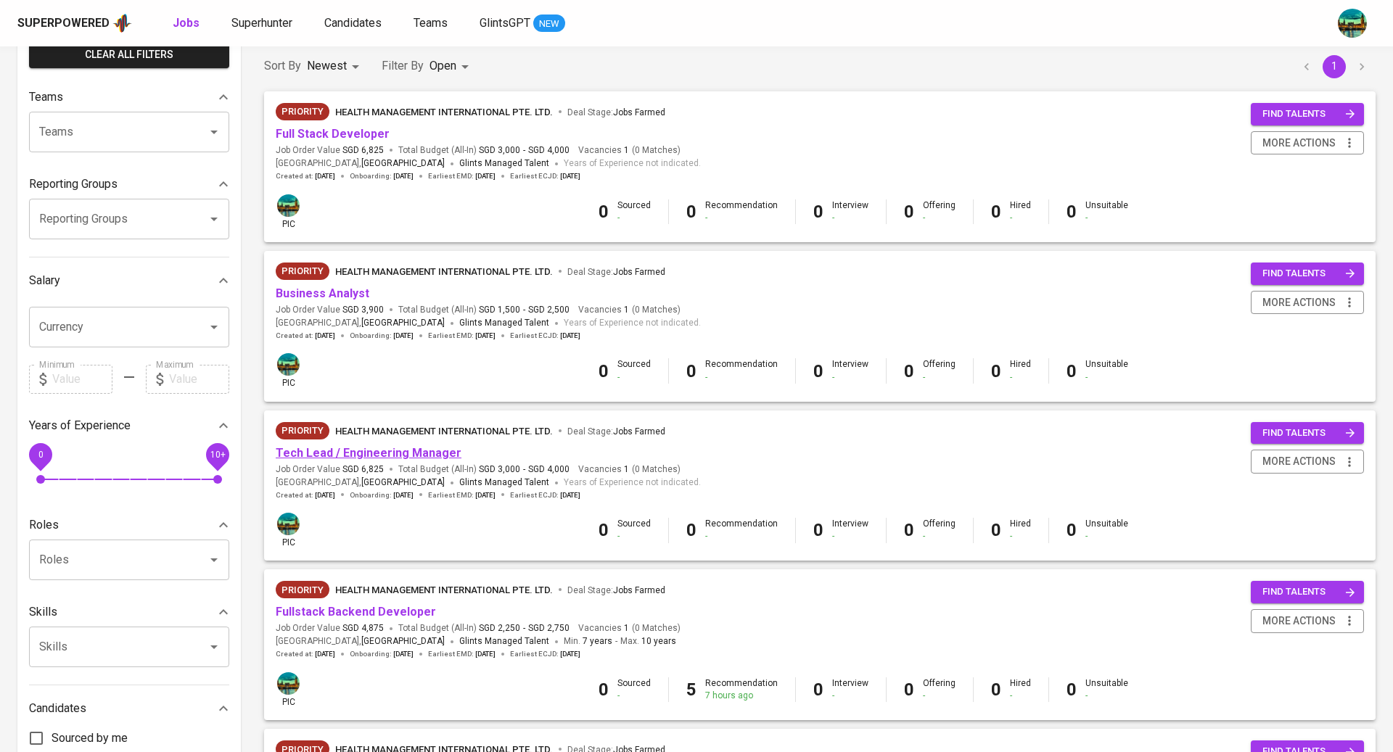  Describe the element at coordinates (129, 281) in the screenshot. I see `div: Salary` at that location.